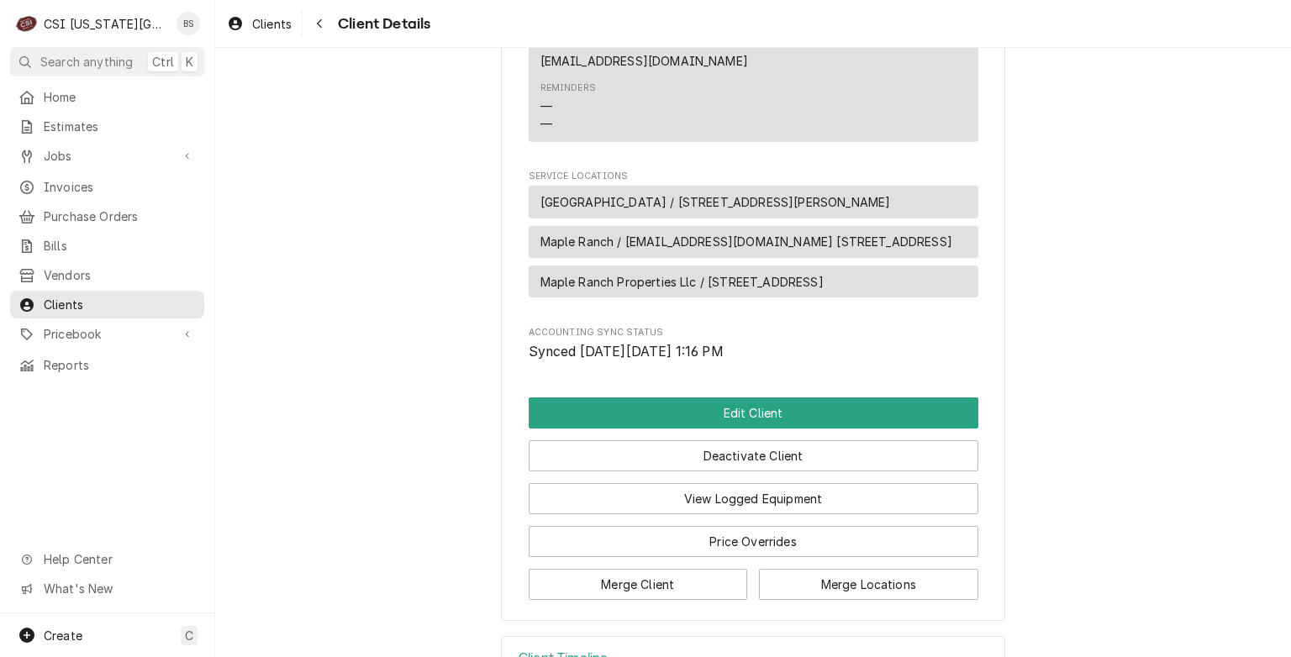 The image size is (1291, 657). What do you see at coordinates (753, 413) in the screenshot?
I see `button: Edit Client` at bounding box center [753, 413].